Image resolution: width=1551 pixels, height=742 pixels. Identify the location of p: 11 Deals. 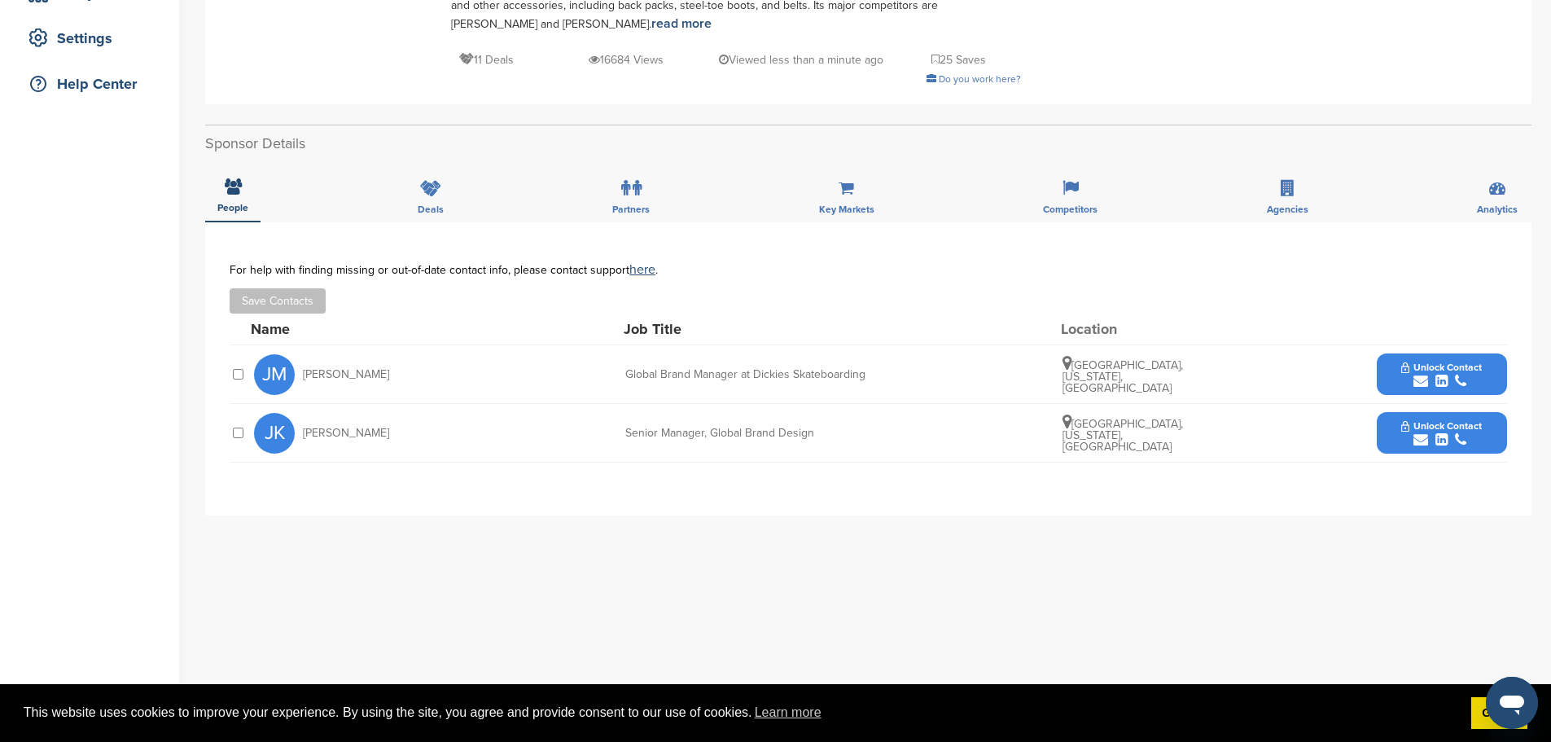
(486, 59).